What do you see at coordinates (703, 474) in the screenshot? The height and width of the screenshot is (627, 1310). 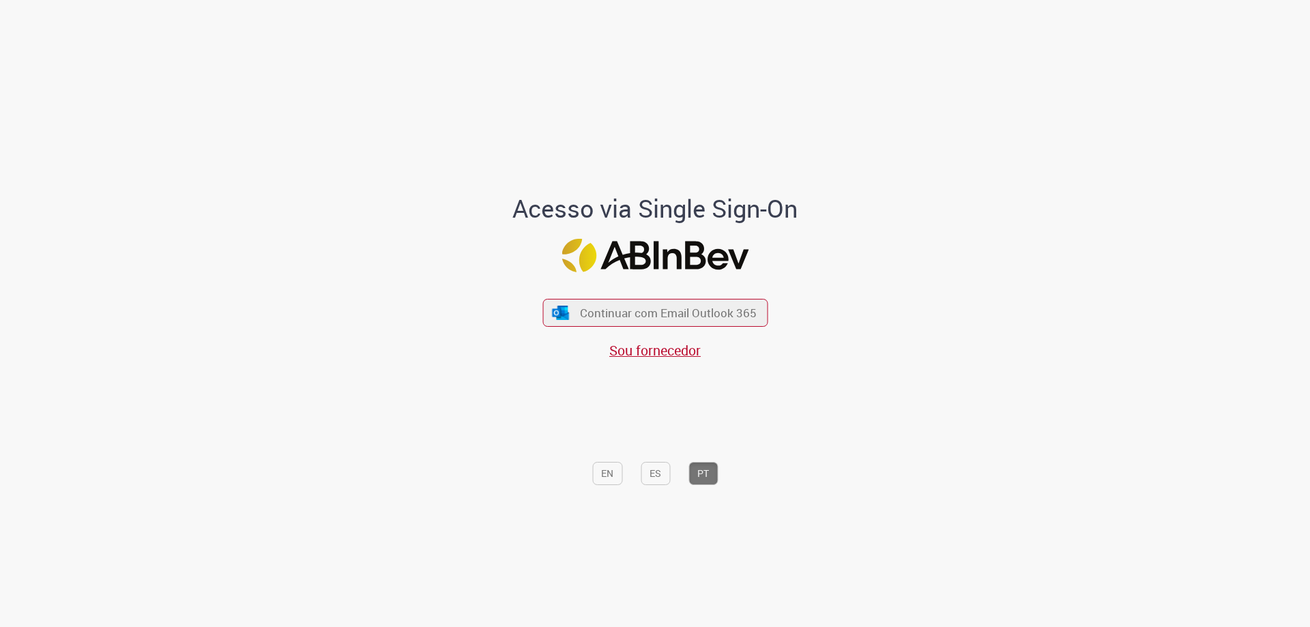 I see `button: PT` at bounding box center [703, 474].